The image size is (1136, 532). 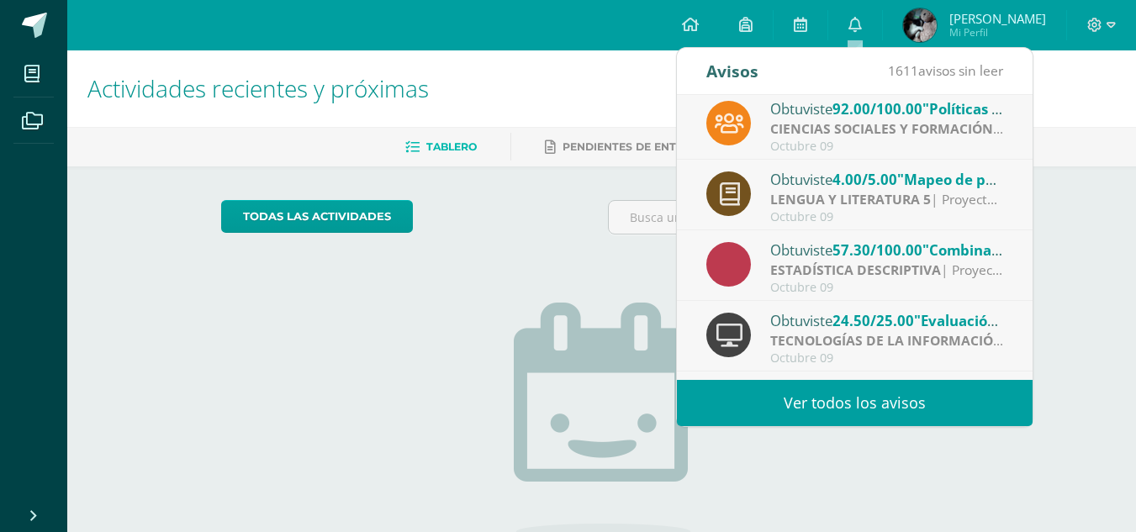 What do you see at coordinates (441, 147) in the screenshot?
I see `a: Tablero` at bounding box center [441, 147].